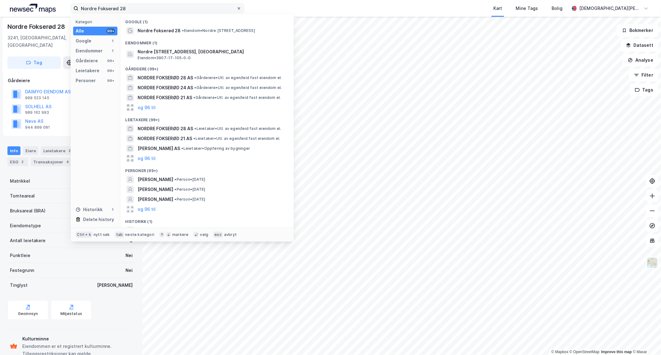  I want to click on div: ESG, so click(18, 162).